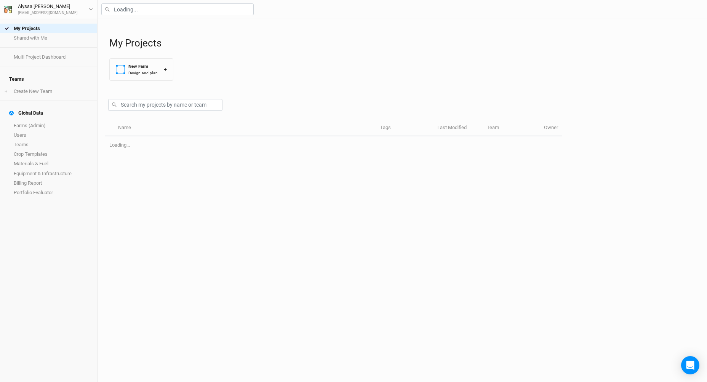 This screenshot has height=382, width=707. What do you see at coordinates (690, 365) in the screenshot?
I see `div: Open Intercom Messenger` at bounding box center [690, 365].